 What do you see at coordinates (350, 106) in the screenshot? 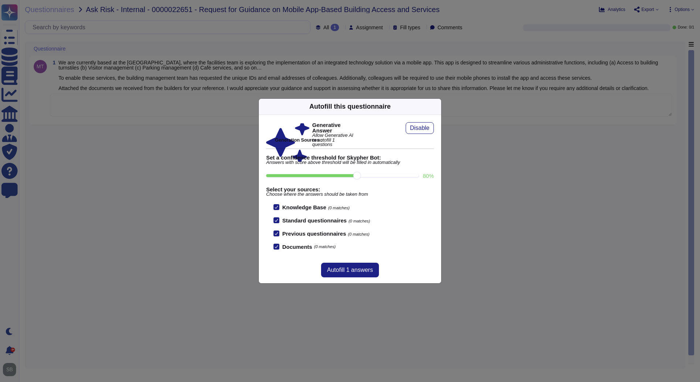
I see `div: Autofill this questionnaire` at bounding box center [350, 106].